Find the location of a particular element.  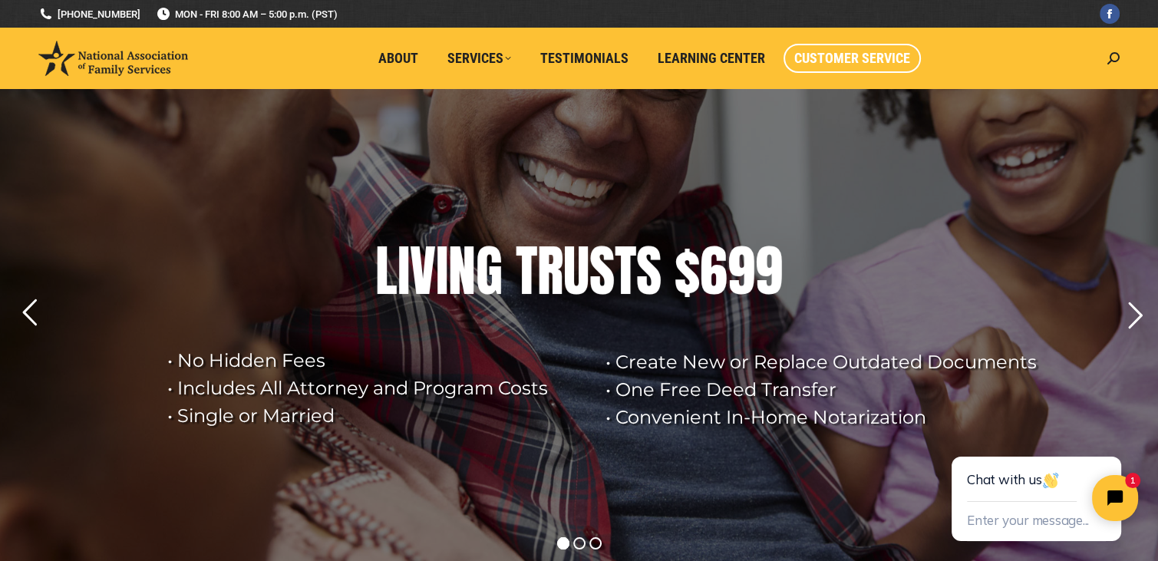

span: Learning Center is located at coordinates (712, 58).